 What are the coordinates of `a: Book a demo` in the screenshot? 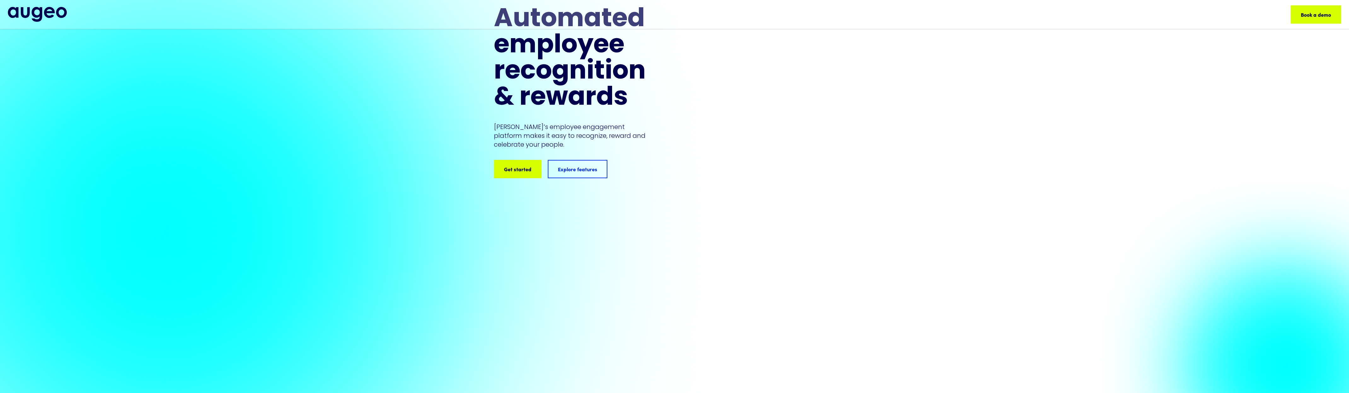 It's located at (1316, 14).